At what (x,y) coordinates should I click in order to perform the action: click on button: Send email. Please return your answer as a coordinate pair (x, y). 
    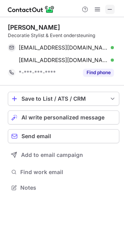
    Looking at the image, I should click on (64, 136).